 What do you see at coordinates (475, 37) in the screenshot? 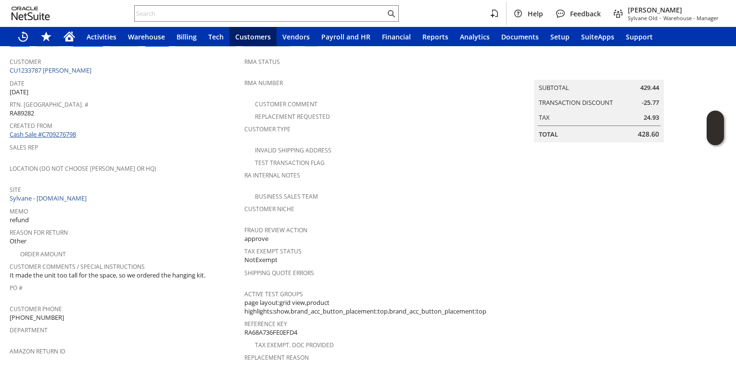
I see `span: Analytics` at bounding box center [475, 37].